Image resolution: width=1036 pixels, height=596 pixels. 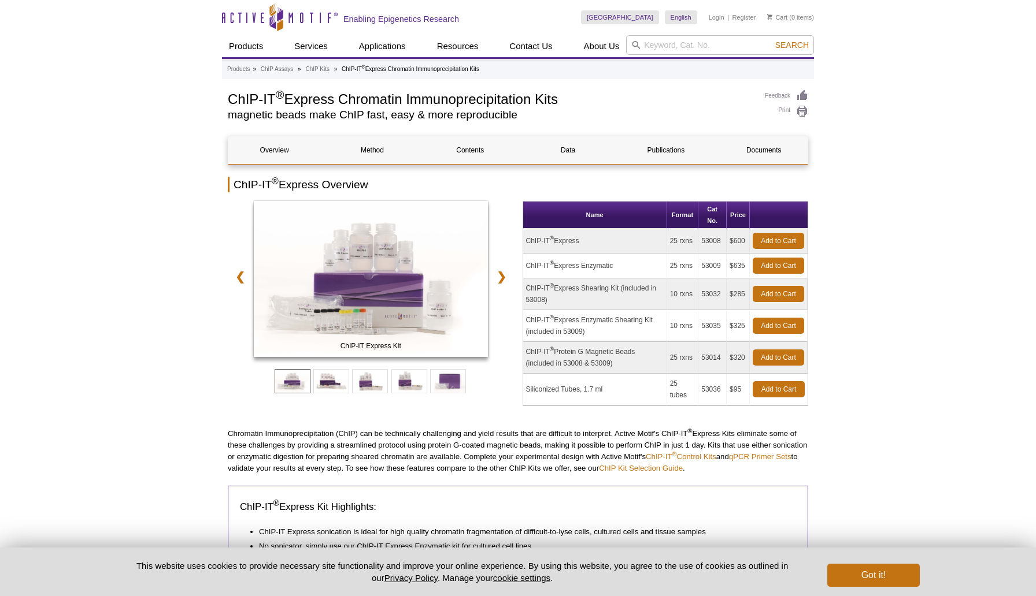 I want to click on a: ChIP Assays, so click(x=277, y=69).